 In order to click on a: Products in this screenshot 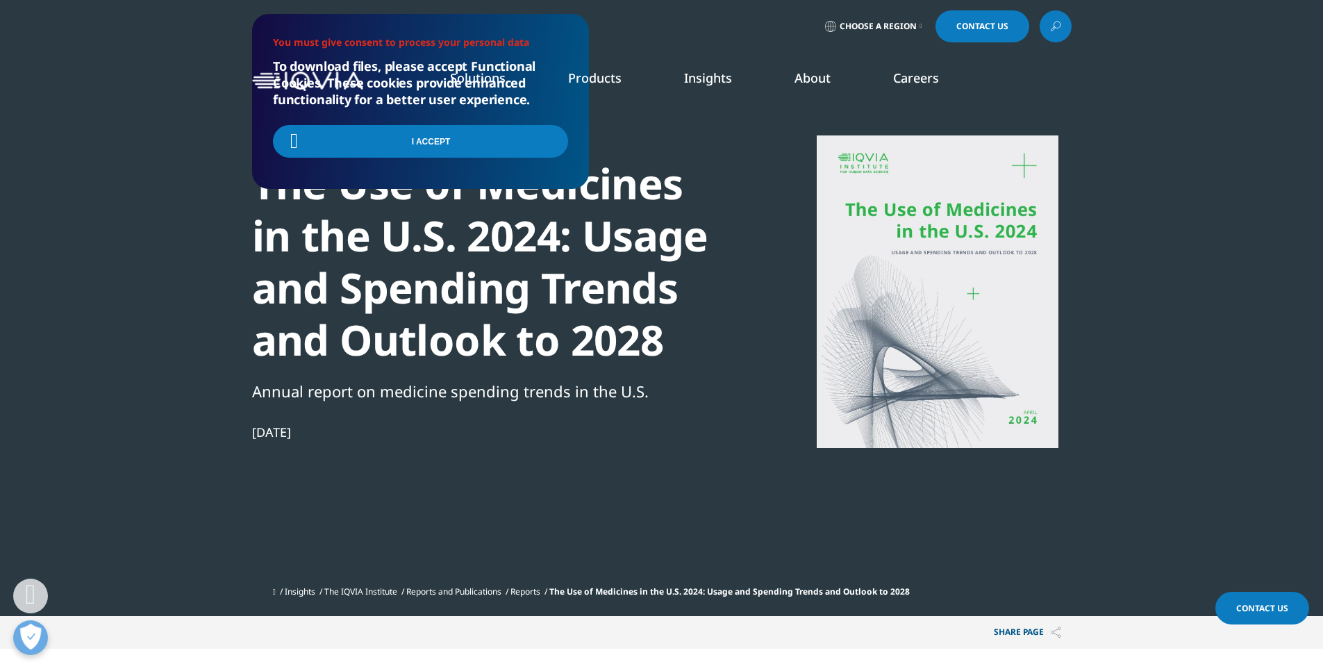, I will do `click(595, 78)`.